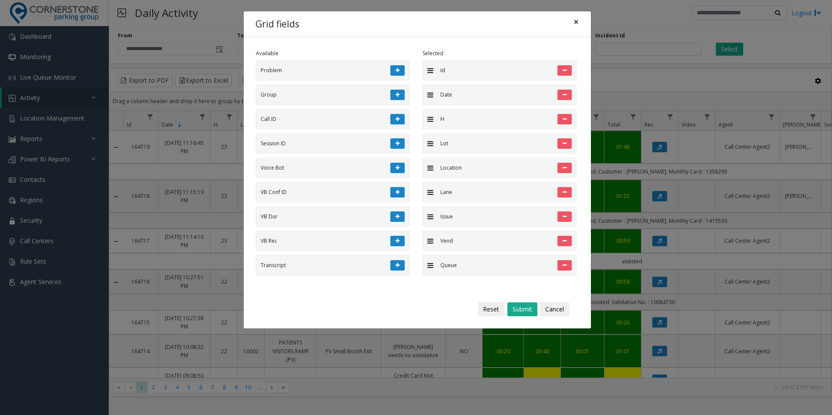 The width and height of the screenshot is (832, 415). Describe the element at coordinates (554, 309) in the screenshot. I see `button: Cancel` at that location.